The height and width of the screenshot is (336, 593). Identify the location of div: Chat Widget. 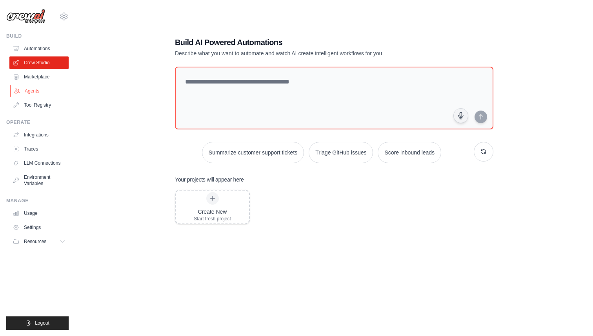
(573, 317).